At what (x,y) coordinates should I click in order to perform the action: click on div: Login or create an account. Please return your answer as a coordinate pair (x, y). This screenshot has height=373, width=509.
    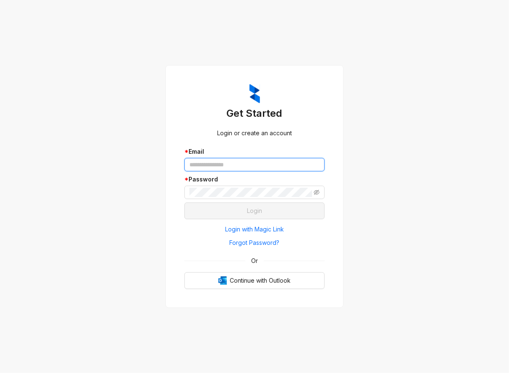
    Looking at the image, I should click on (255, 133).